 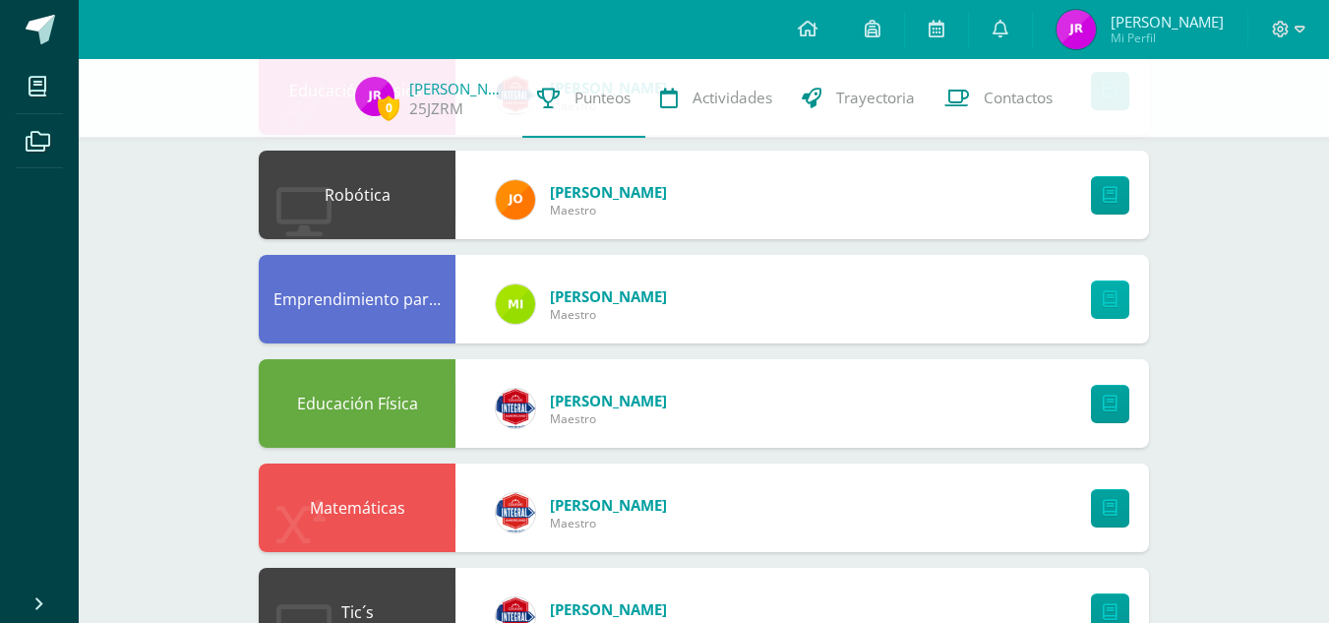 I want to click on div: Emprendimiento para la Productividad, so click(x=357, y=299).